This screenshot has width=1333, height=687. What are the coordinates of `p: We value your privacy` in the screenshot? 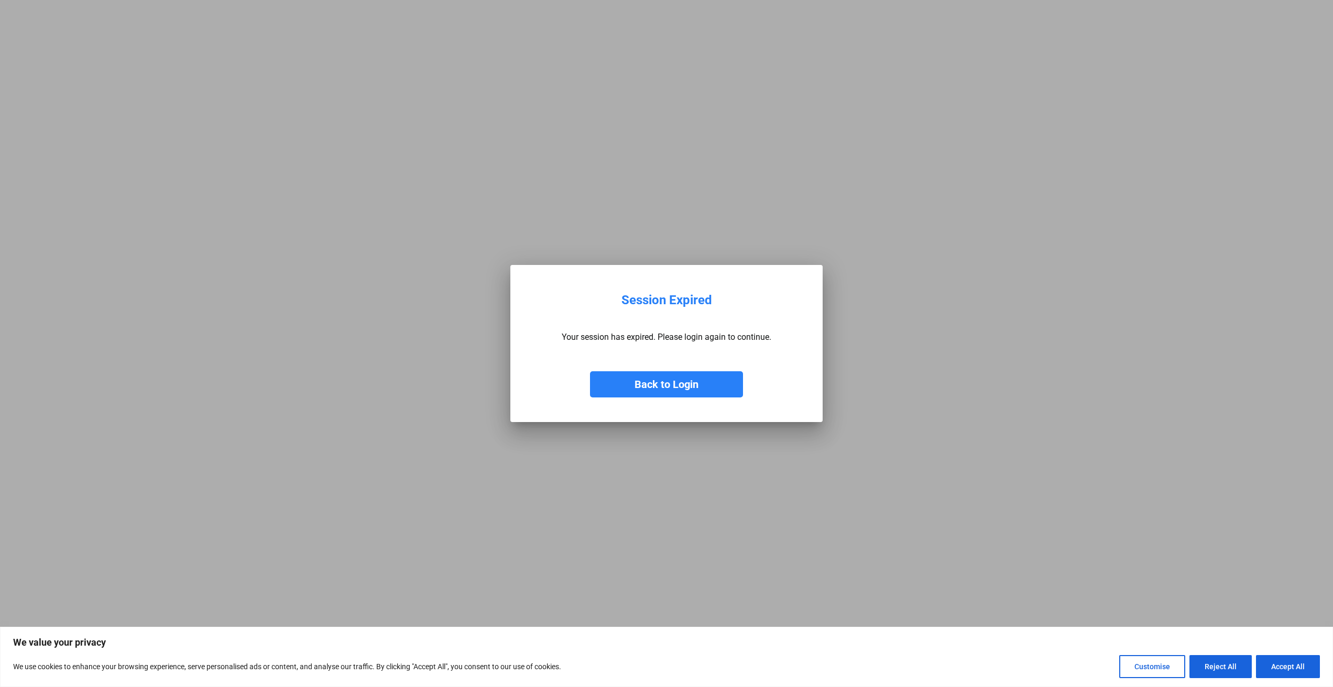 It's located at (666, 643).